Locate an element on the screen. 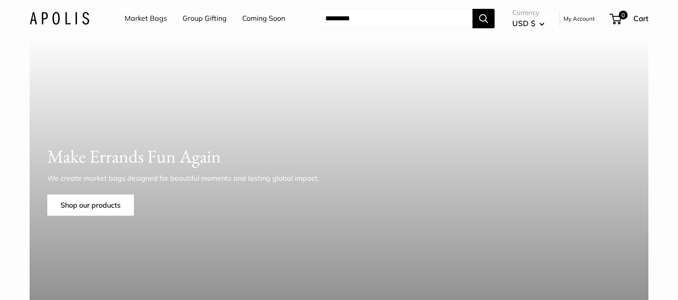 This screenshot has width=678, height=300. img: Apolis is located at coordinates (59, 18).